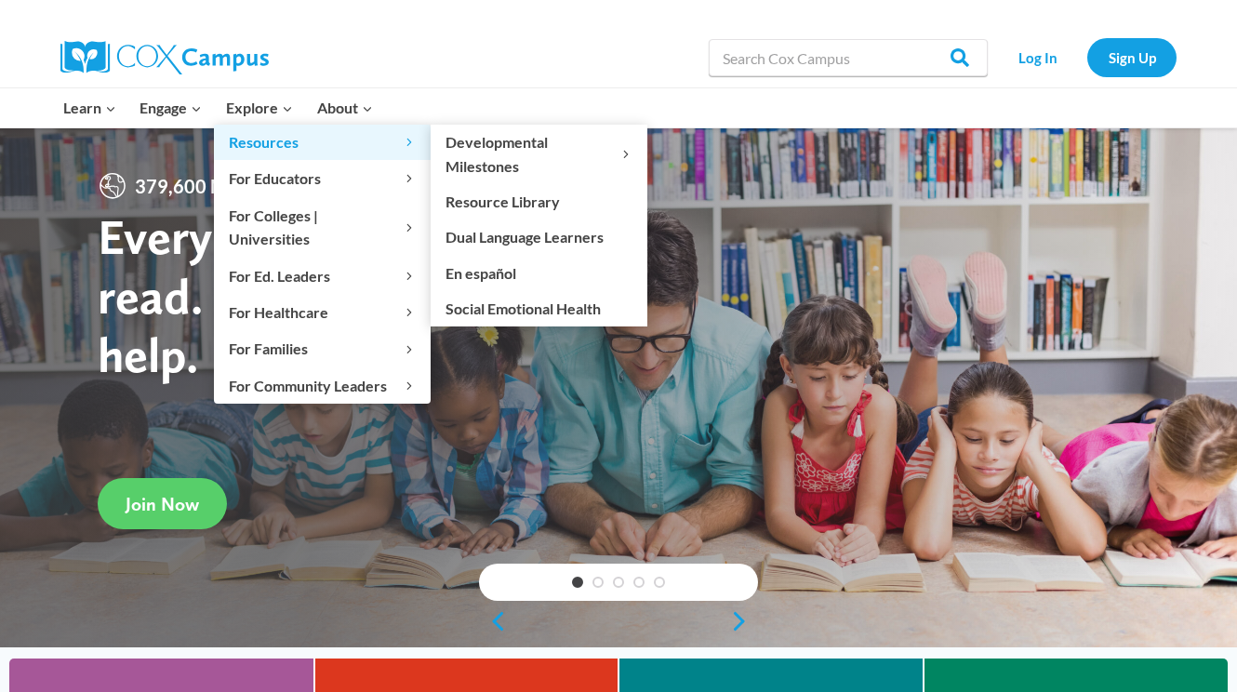 Image resolution: width=1237 pixels, height=692 pixels. Describe the element at coordinates (849, 58) in the screenshot. I see `input: Search Cox Campus` at that location.